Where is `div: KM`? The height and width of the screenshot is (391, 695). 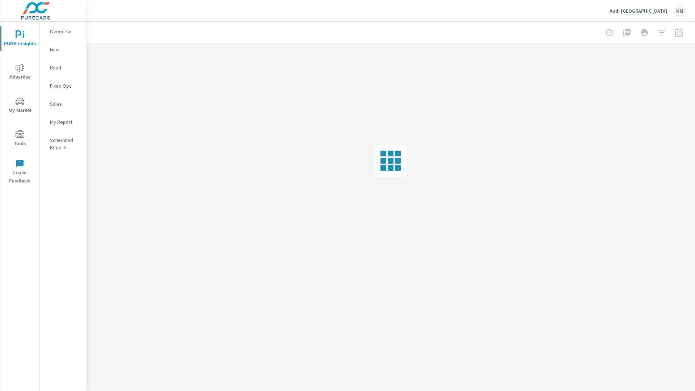 div: KM is located at coordinates (680, 11).